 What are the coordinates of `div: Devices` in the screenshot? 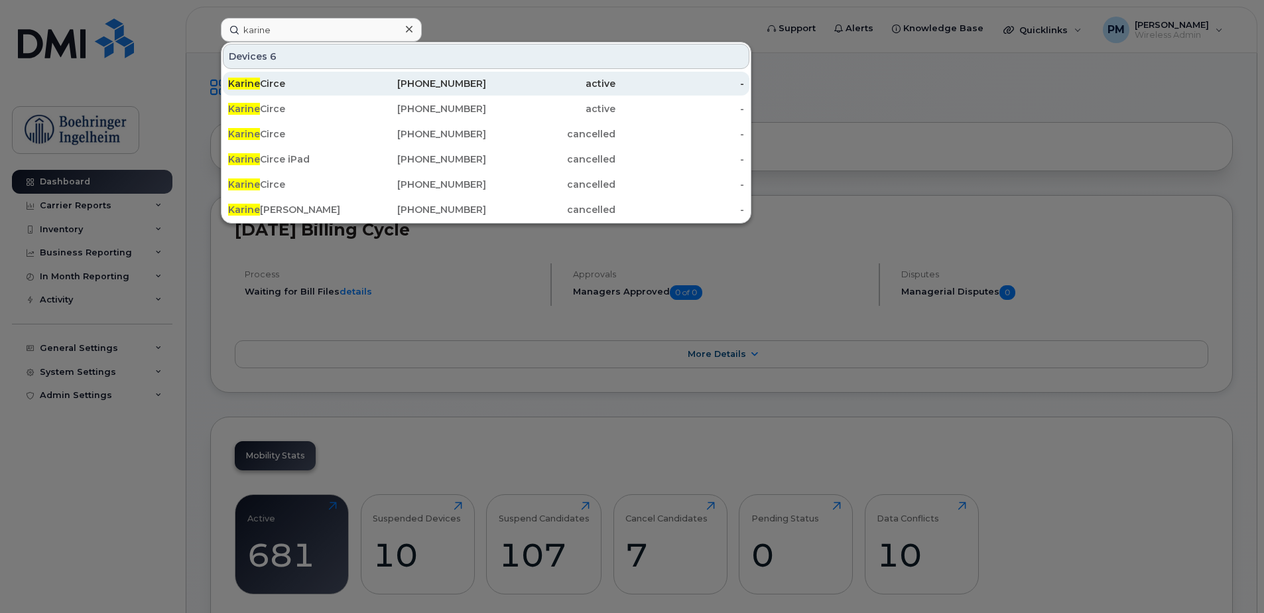 It's located at (486, 56).